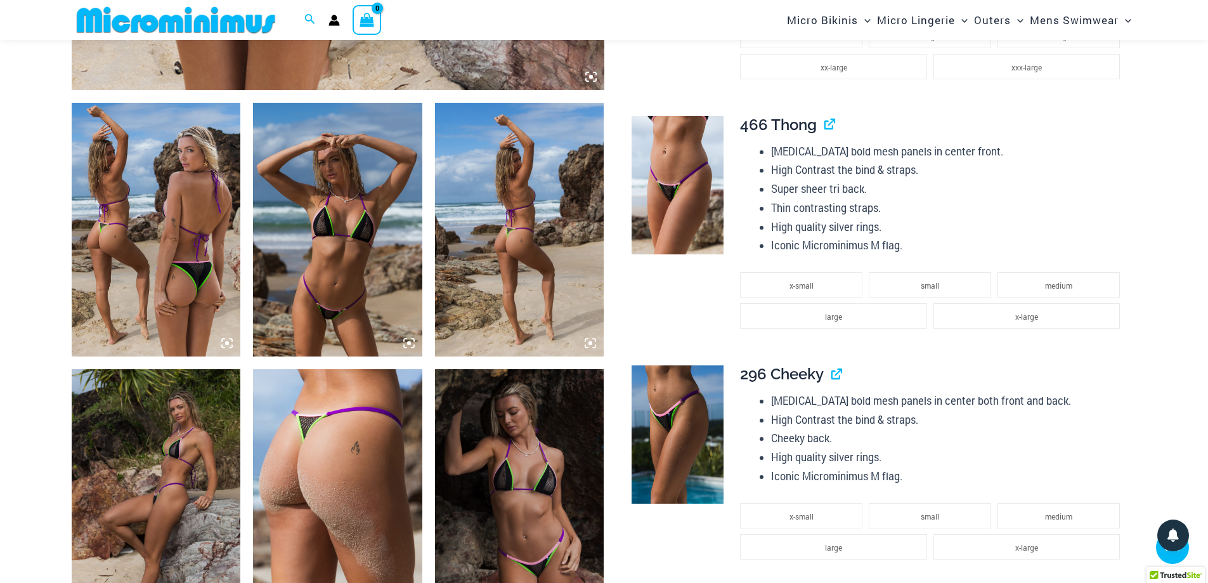 The height and width of the screenshot is (583, 1208). What do you see at coordinates (999, 20) in the screenshot?
I see `a: OutersMenu ToggleMenu Toggle` at bounding box center [999, 20].